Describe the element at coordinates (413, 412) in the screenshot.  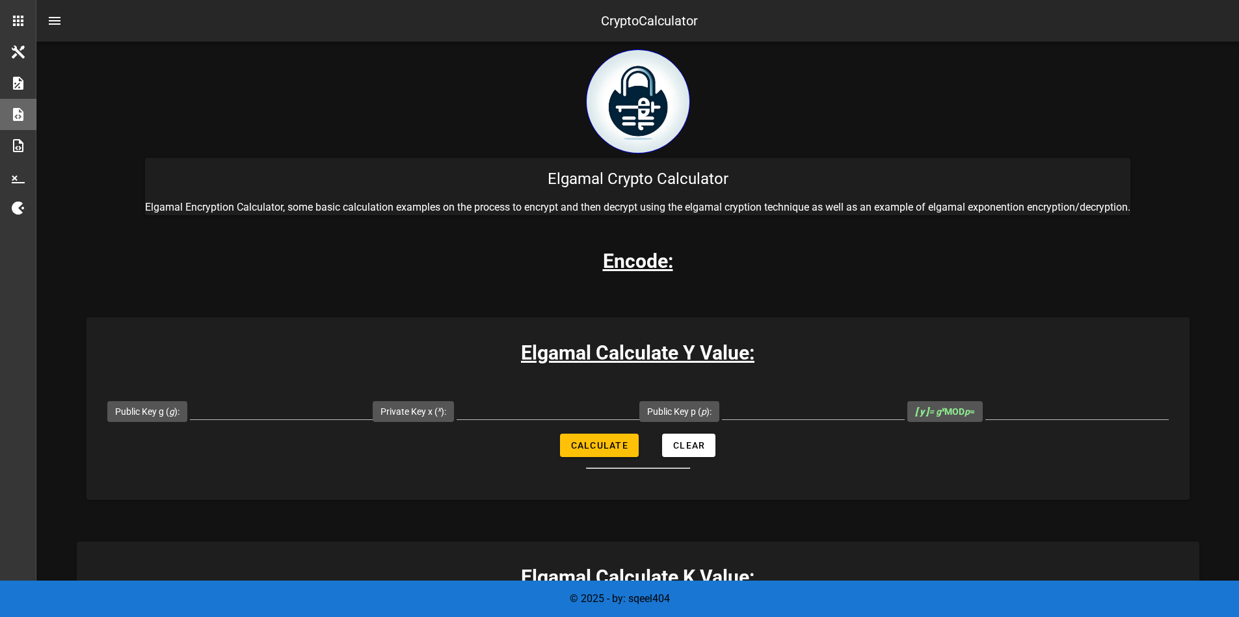
I see `label: Private Key x ( ):` at that location.